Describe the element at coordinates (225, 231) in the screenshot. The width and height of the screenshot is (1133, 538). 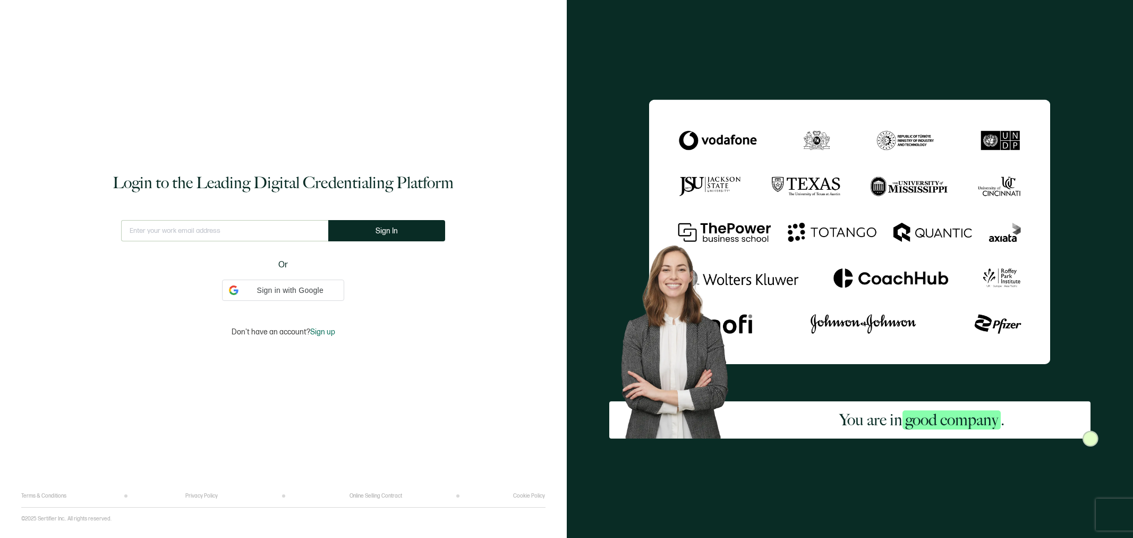
I see `input: Enter your work email address` at that location.